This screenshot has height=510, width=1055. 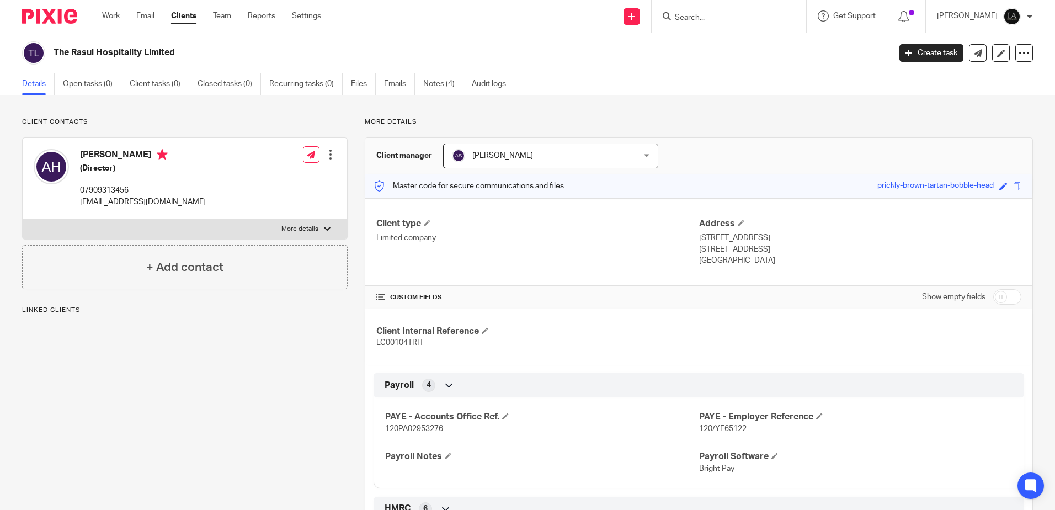 What do you see at coordinates (537, 223) in the screenshot?
I see `h4: Client type` at bounding box center [537, 223].